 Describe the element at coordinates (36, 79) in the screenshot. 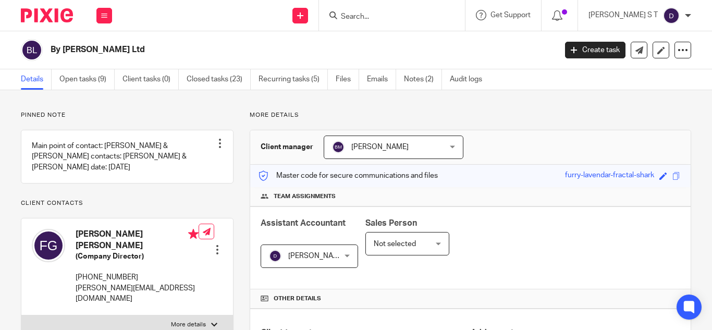

I see `a: Details` at that location.